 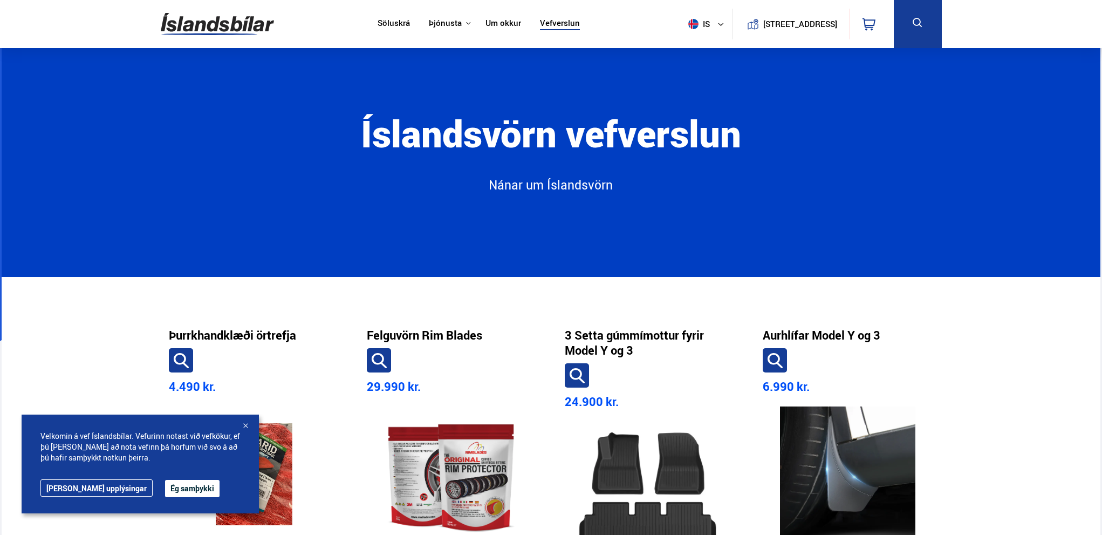 What do you see at coordinates (192, 488) in the screenshot?
I see `button: Ég samþykki` at bounding box center [192, 488].